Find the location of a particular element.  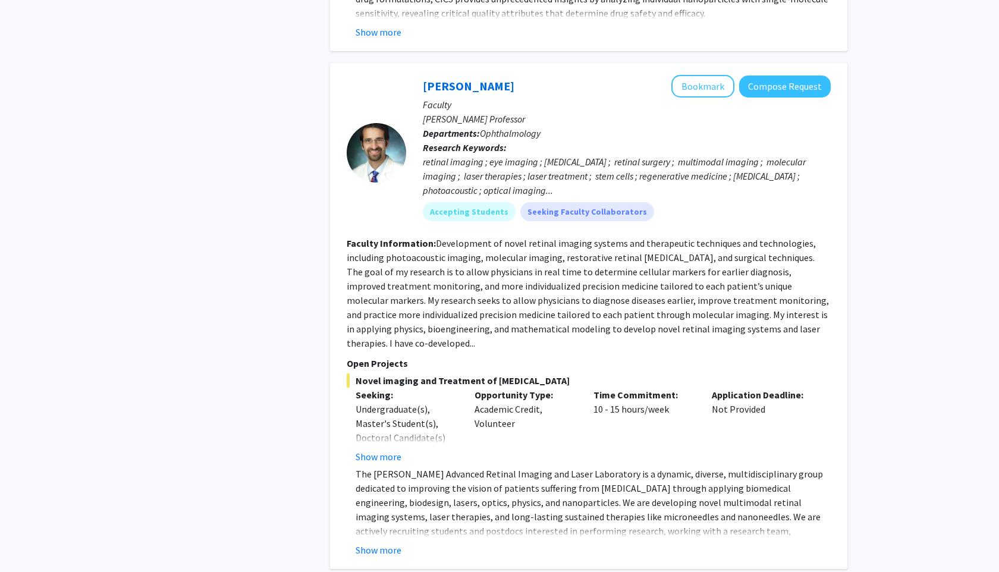

b: Research Keywords: is located at coordinates (465, 148).